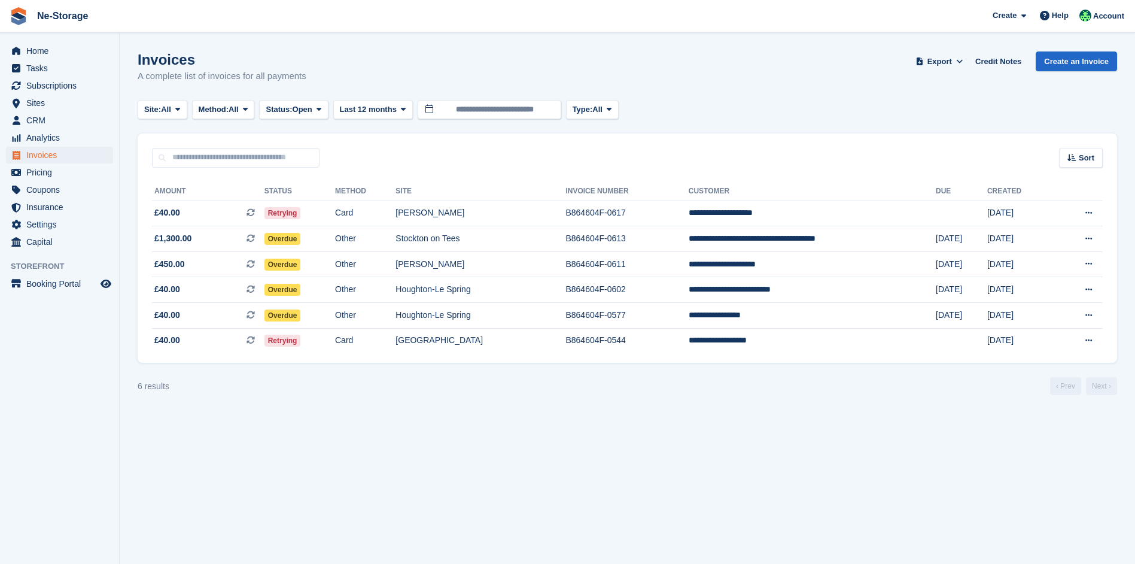 The width and height of the screenshot is (1135, 564). Describe the element at coordinates (1060, 16) in the screenshot. I see `span: Help` at that location.